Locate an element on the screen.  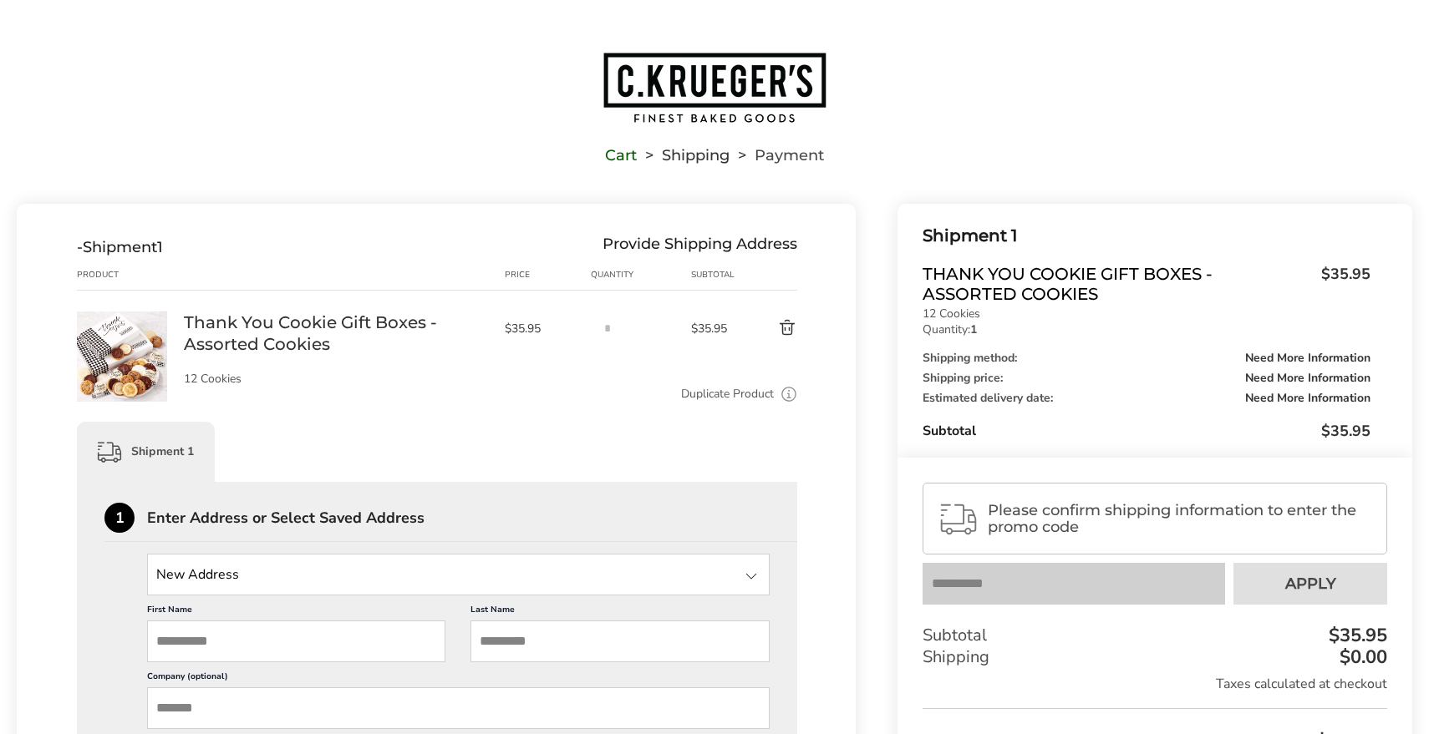
span: Payment is located at coordinates (789, 155).